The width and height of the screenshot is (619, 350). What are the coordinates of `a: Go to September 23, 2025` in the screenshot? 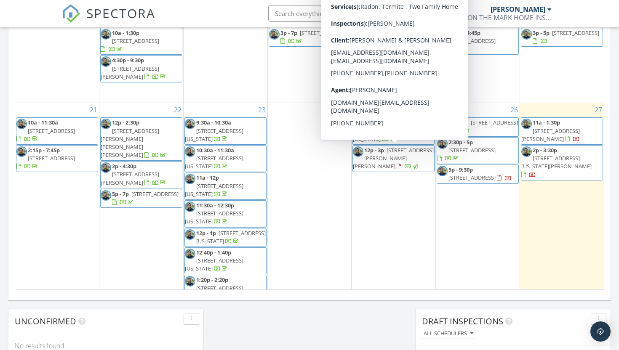 It's located at (262, 110).